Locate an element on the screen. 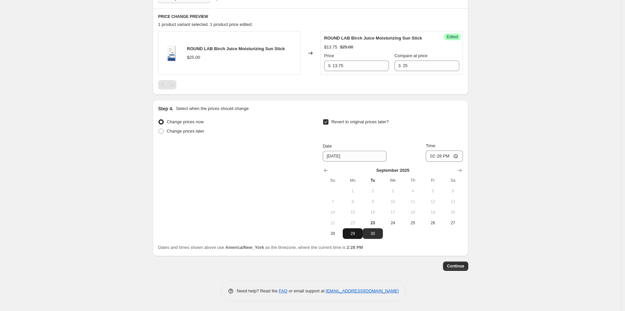 Image resolution: width=625 pixels, height=311 pixels. th: Tuesday is located at coordinates (372, 180).